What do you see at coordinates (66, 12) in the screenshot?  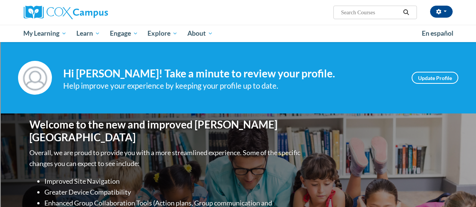 I see `img: Cox Campus` at bounding box center [66, 12].